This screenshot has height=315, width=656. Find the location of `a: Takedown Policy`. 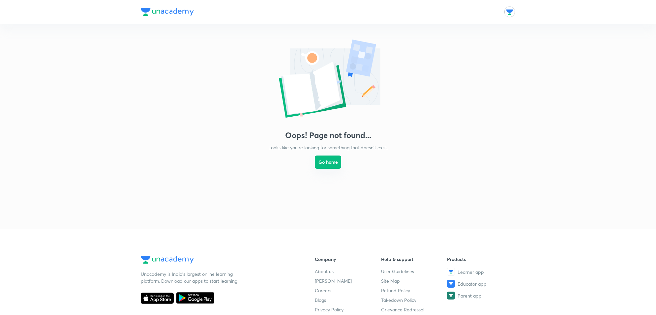

a: Takedown Policy is located at coordinates (414, 300).